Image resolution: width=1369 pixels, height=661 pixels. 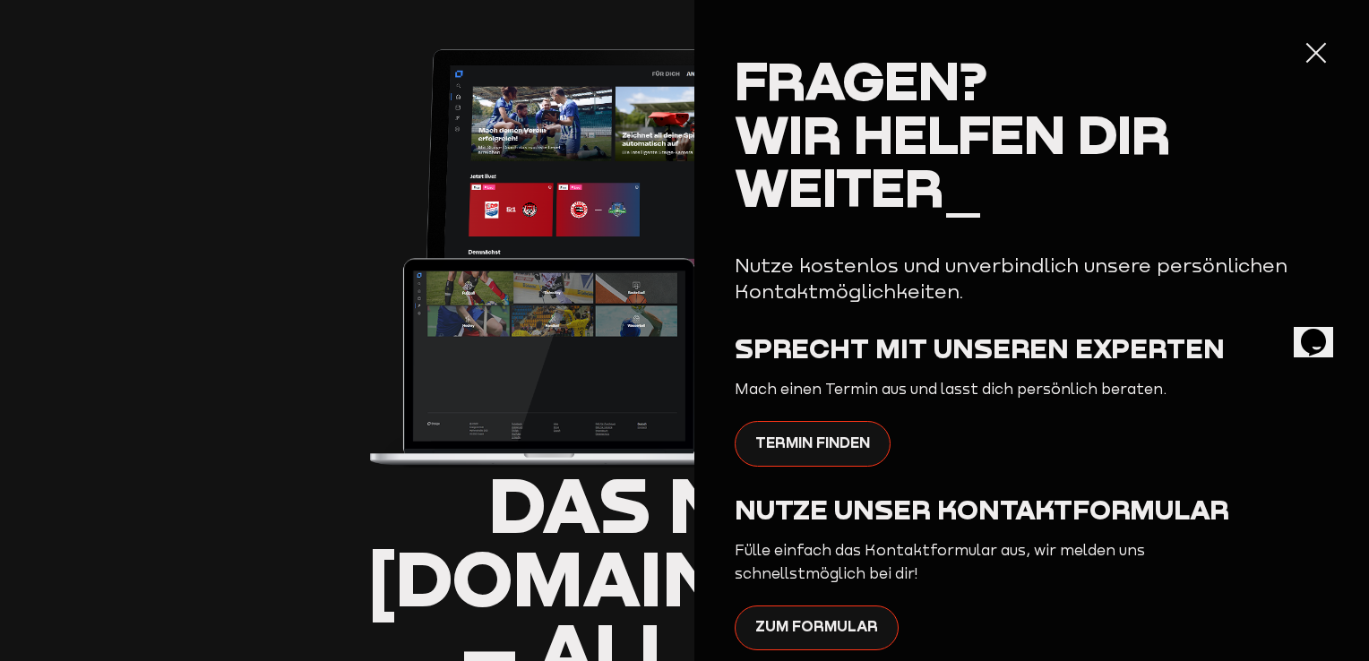 I want to click on span: Termin finden, so click(x=812, y=442).